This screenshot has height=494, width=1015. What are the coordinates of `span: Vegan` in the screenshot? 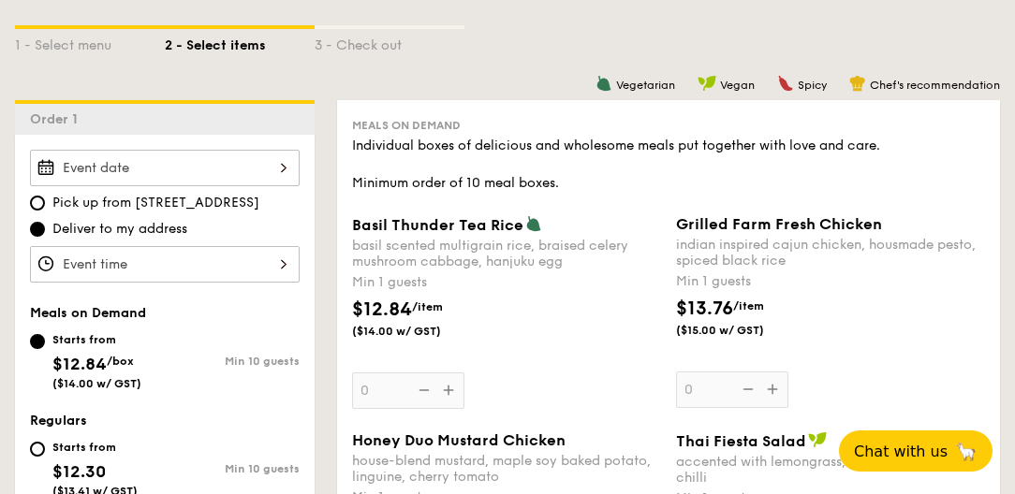 It's located at (737, 85).